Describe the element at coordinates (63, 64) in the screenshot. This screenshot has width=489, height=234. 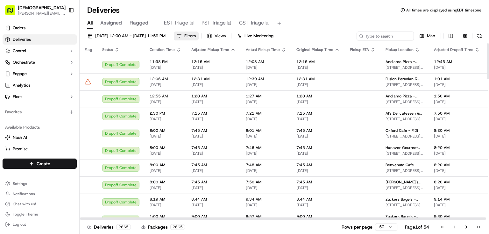
I see `div: Start new chat` at that location.